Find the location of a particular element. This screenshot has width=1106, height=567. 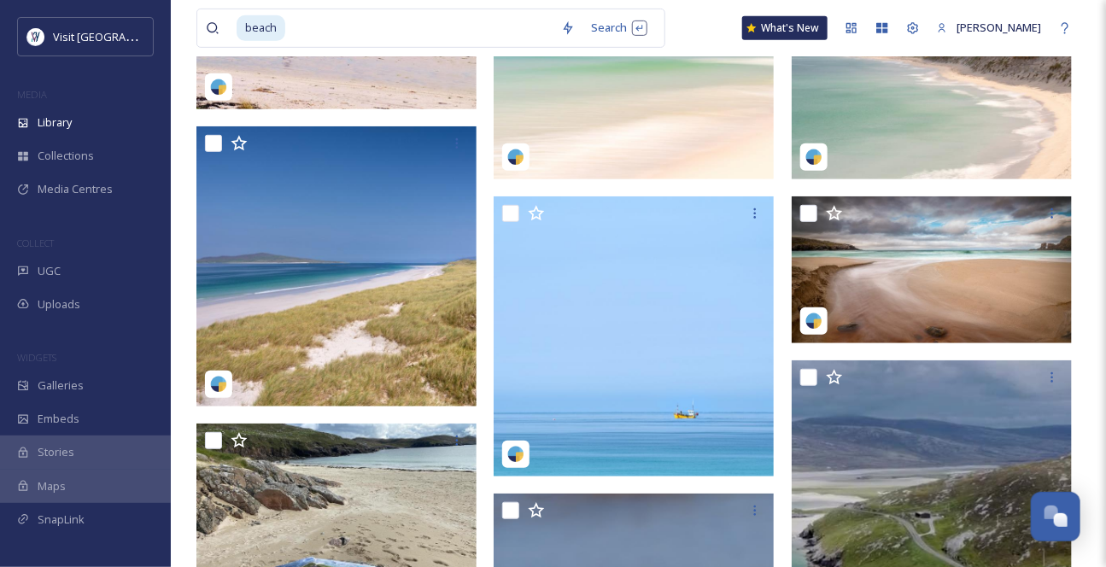

span: Embeds is located at coordinates (58, 418).